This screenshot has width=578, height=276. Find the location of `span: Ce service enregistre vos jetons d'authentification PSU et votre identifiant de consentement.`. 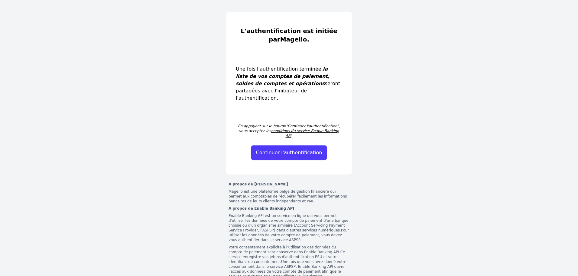

span: Ce service enregistre vos jetons d'authentification PSU et votre identifiant de consentement. is located at coordinates (287, 256).